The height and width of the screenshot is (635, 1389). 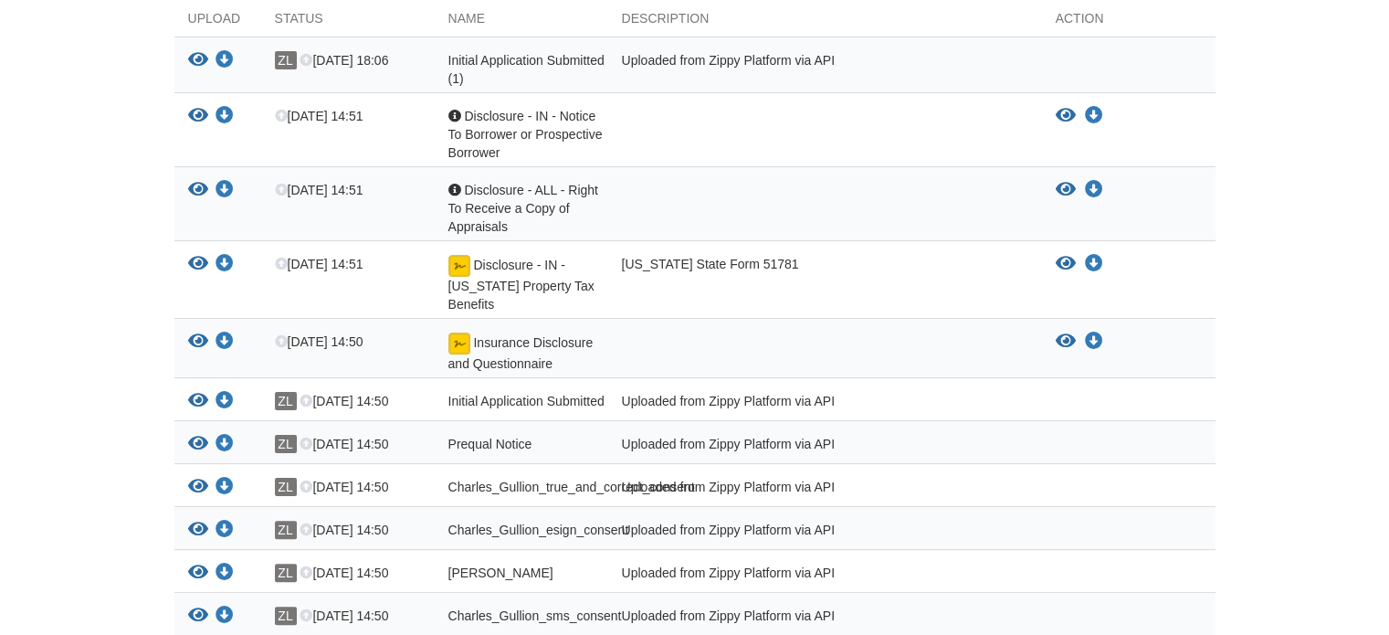 What do you see at coordinates (521, 23) in the screenshot?
I see `div: Name` at bounding box center [521, 23].